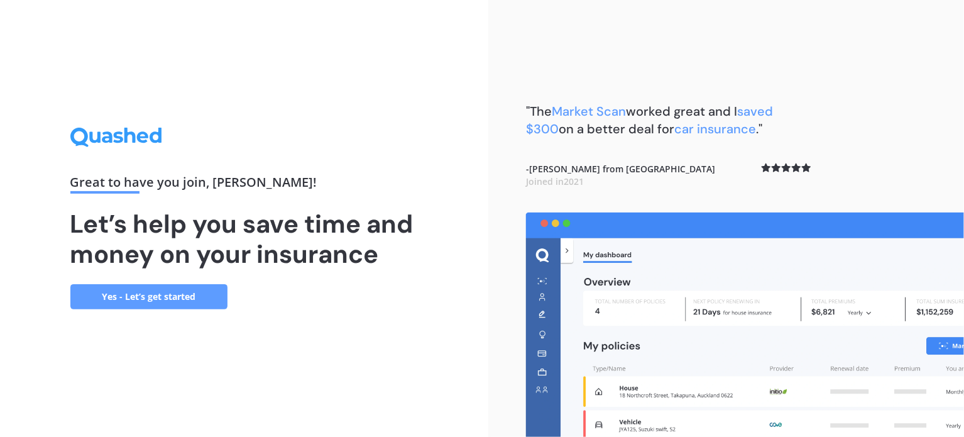 The width and height of the screenshot is (964, 437). I want to click on span: Joined in 2021, so click(555, 181).